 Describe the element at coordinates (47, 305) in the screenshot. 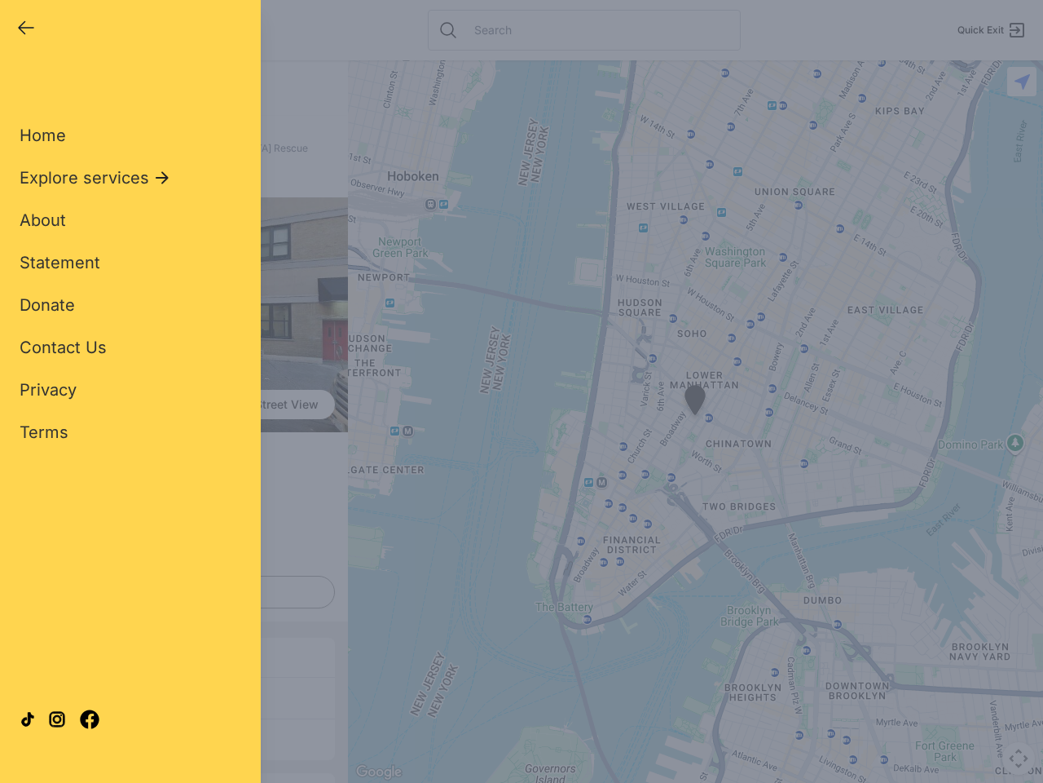

I see `span: Donate` at that location.